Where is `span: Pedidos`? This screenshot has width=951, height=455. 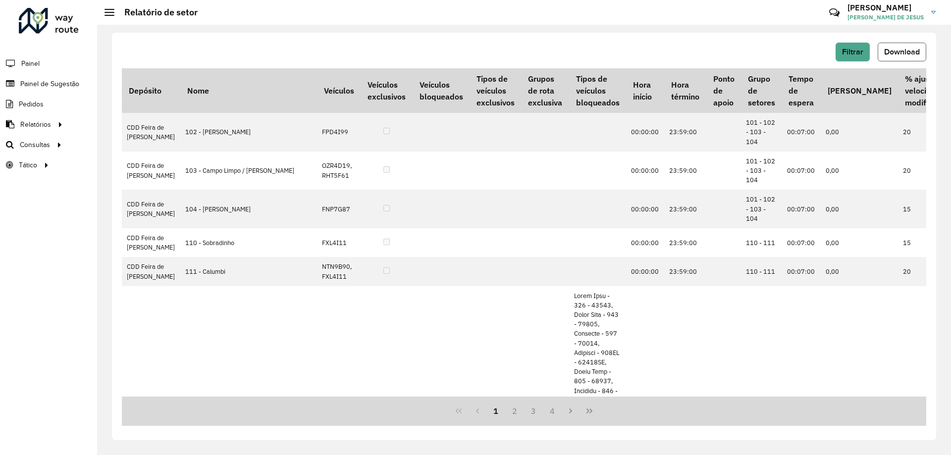
span: Pedidos is located at coordinates (31, 104).